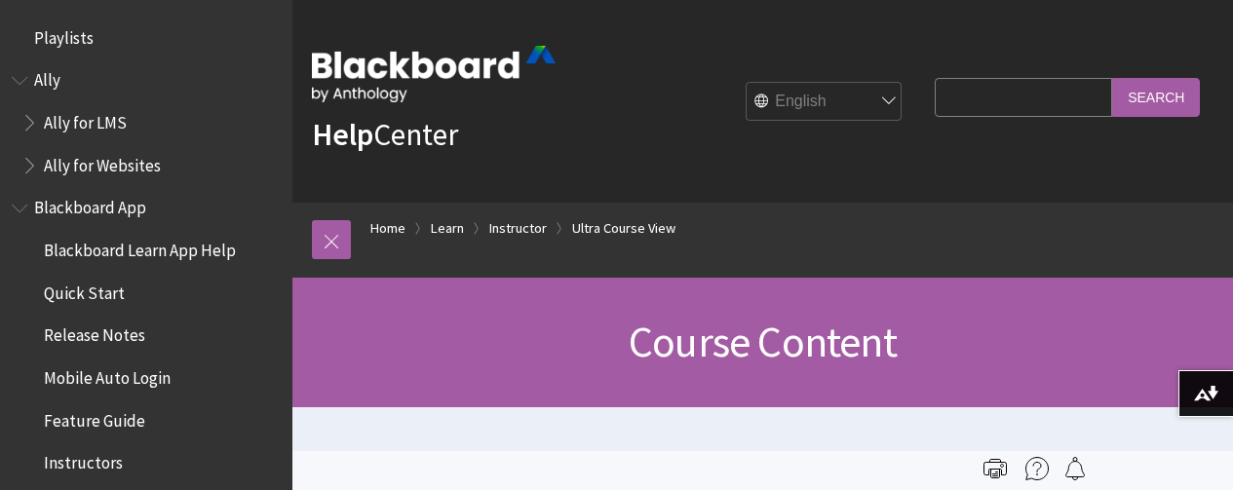  I want to click on strong: Help, so click(342, 135).